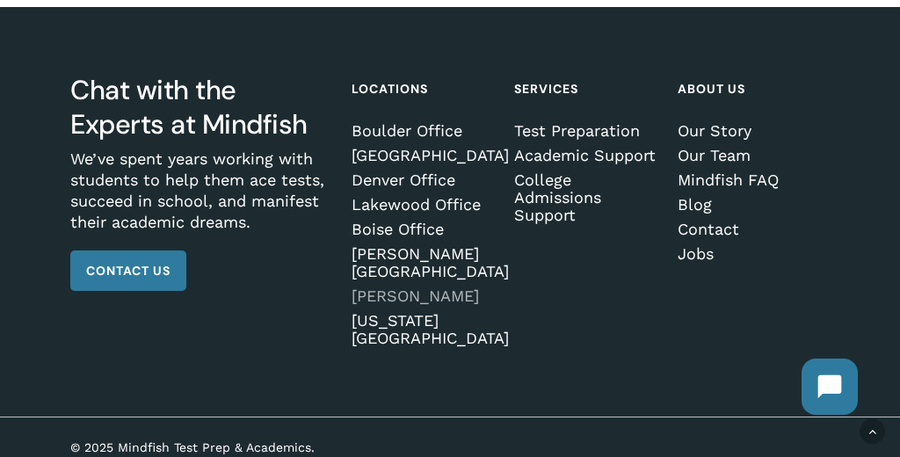 The image size is (900, 457). Describe the element at coordinates (588, 89) in the screenshot. I see `h4: Services` at that location.